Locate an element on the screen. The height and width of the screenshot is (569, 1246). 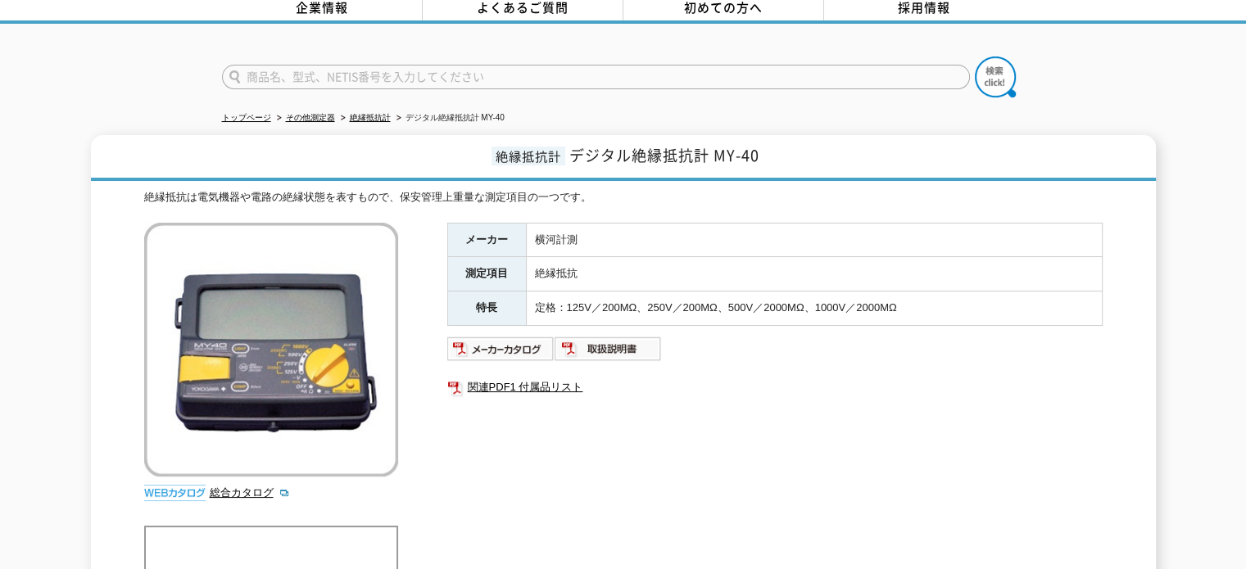
a: 絶縁抵抗計 is located at coordinates (370, 117).